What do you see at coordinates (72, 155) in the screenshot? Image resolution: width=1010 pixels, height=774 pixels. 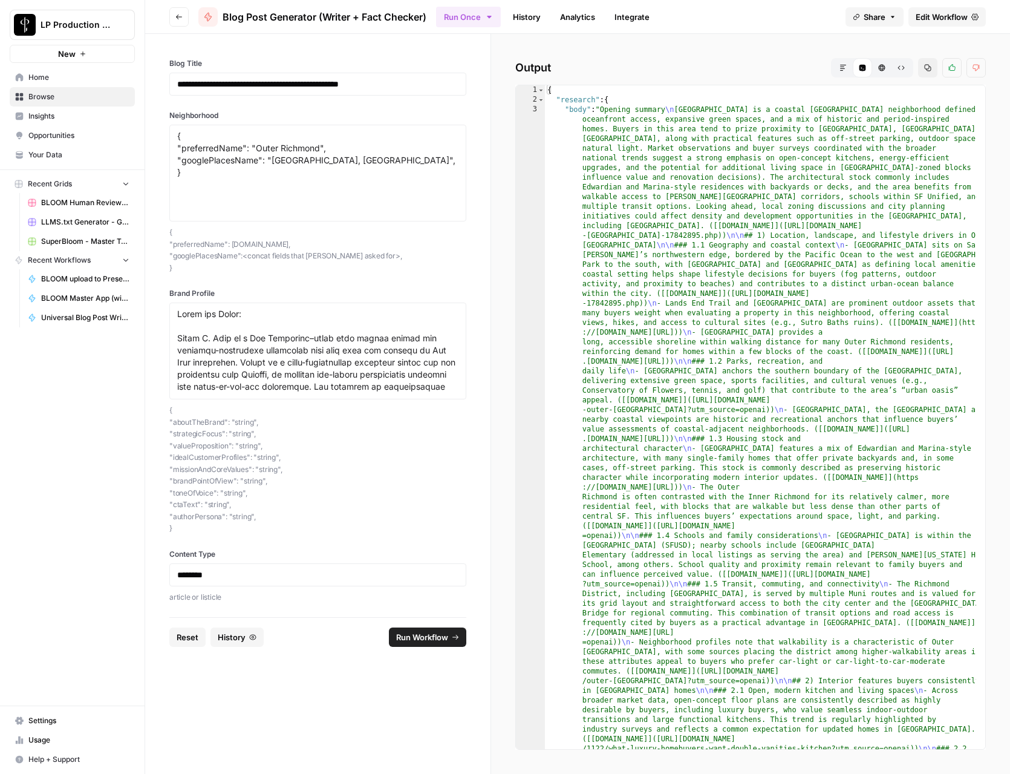 I see `a: Your Data` at bounding box center [72, 155].